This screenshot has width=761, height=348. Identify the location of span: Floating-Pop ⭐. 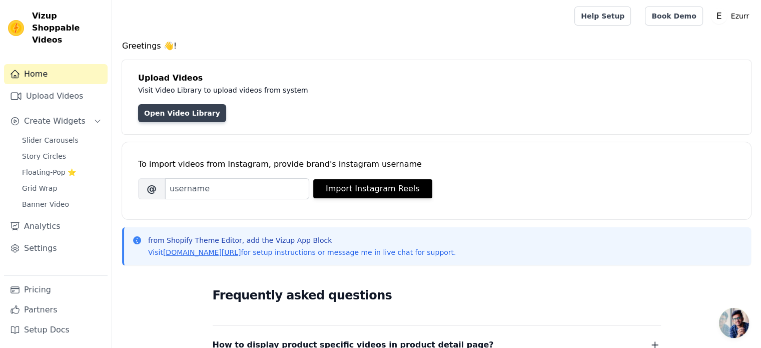
(49, 172).